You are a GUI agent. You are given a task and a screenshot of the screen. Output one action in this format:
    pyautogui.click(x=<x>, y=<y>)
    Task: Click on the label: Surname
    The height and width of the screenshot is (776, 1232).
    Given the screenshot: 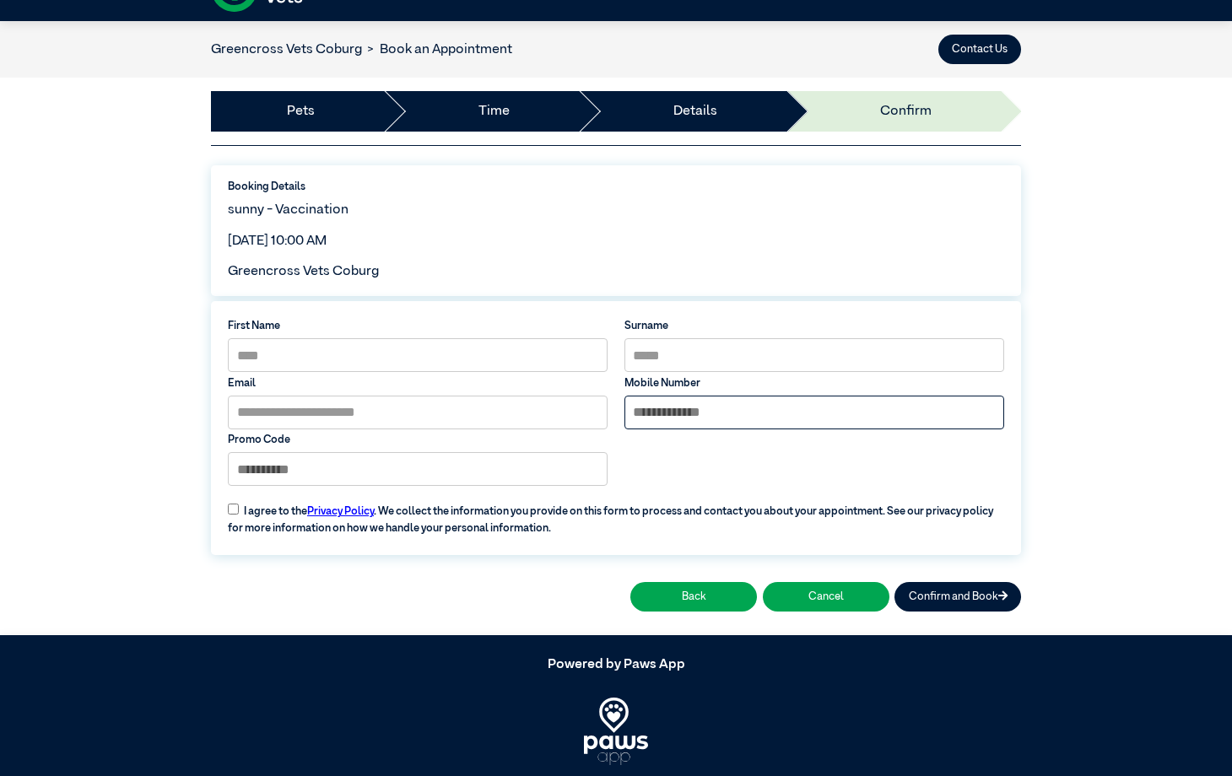 What is the action you would take?
    pyautogui.click(x=814, y=326)
    